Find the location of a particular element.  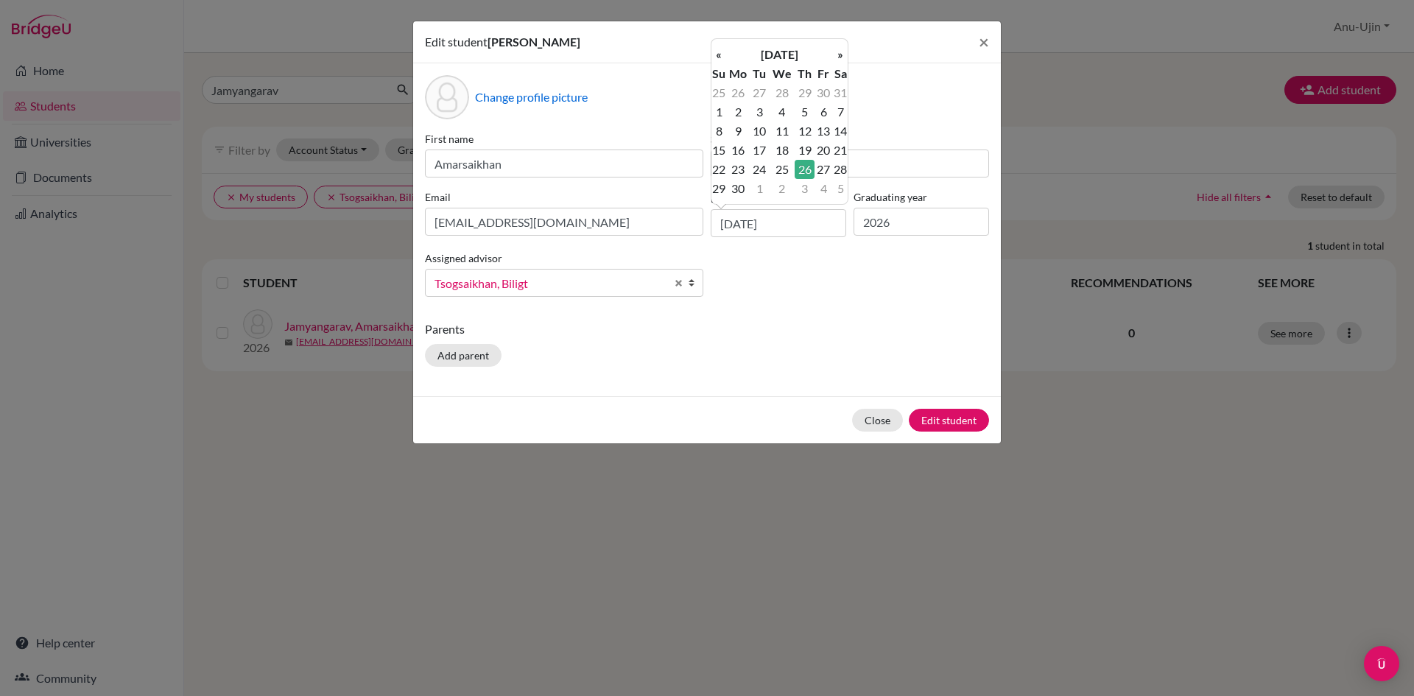

label: Graduating year is located at coordinates (921, 197).